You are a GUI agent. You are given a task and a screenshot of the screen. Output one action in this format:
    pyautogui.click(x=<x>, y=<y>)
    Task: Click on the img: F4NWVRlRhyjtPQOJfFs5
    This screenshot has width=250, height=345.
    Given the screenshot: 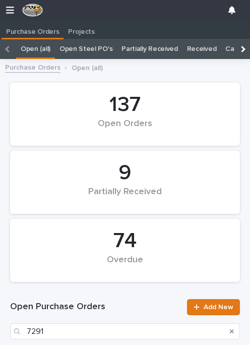 What is the action you would take?
    pyautogui.click(x=33, y=10)
    